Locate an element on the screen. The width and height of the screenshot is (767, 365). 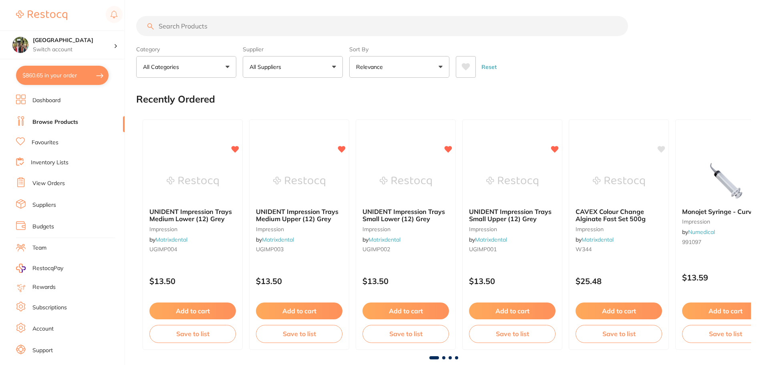
a: Favourites is located at coordinates (45, 143).